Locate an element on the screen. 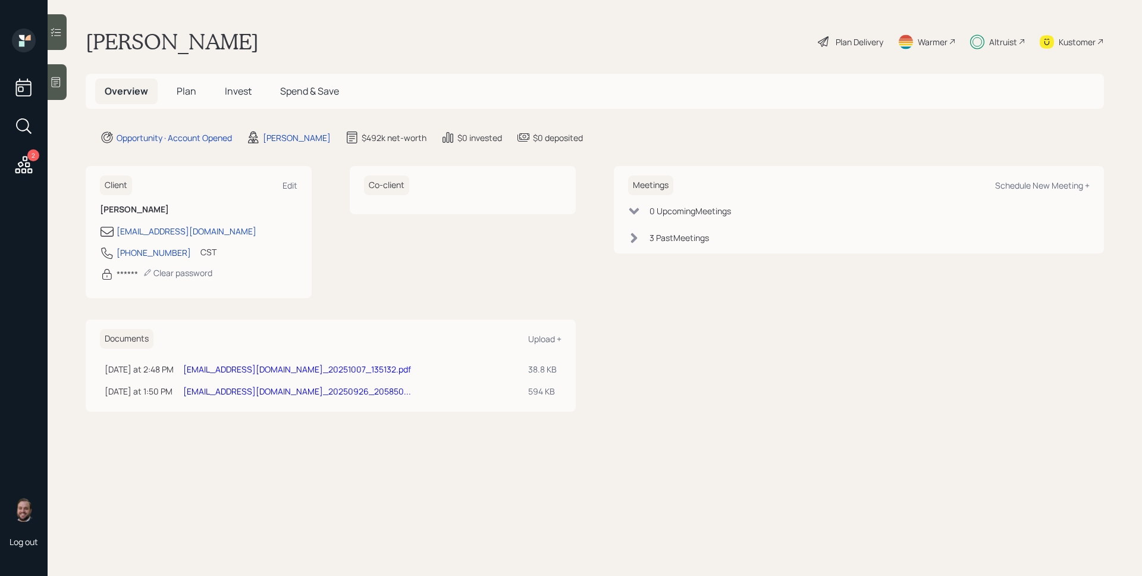  div: Plan Delivery is located at coordinates (859, 42).